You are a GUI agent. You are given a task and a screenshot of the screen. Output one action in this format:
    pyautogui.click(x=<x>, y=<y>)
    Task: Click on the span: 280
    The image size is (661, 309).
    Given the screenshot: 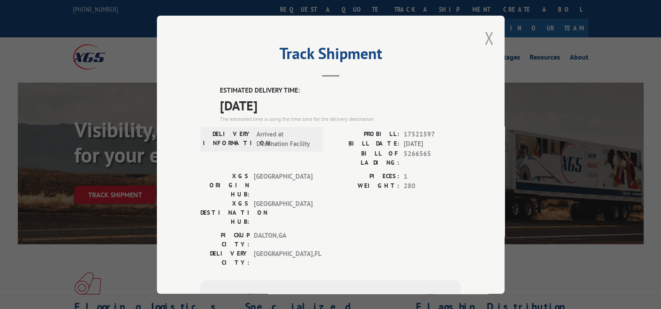 What is the action you would take?
    pyautogui.click(x=433, y=186)
    